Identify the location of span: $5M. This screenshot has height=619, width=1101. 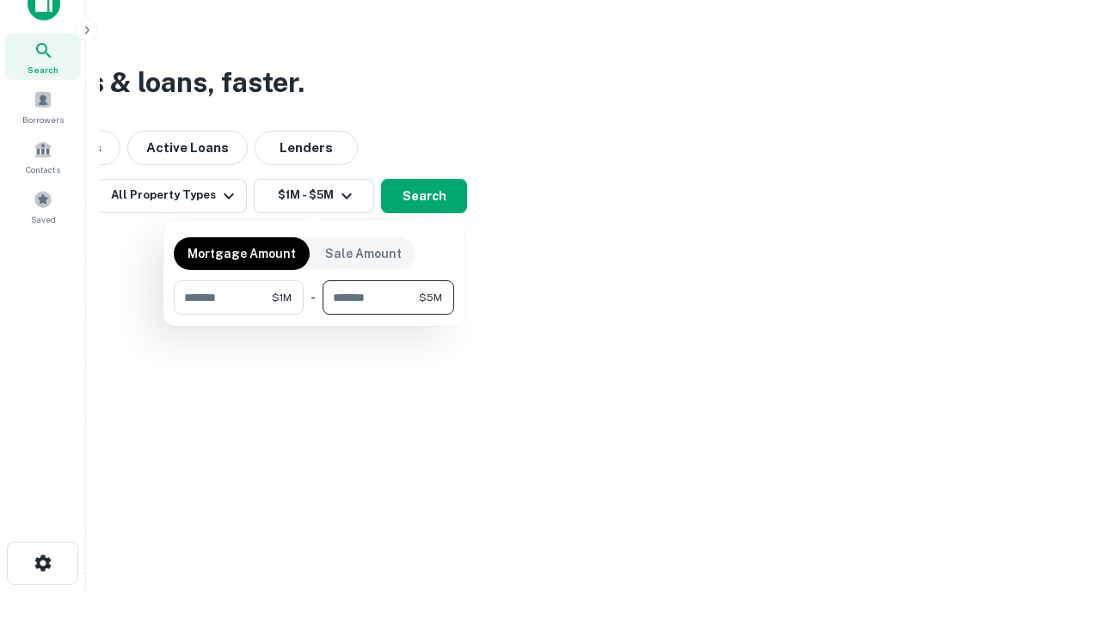
(430, 298).